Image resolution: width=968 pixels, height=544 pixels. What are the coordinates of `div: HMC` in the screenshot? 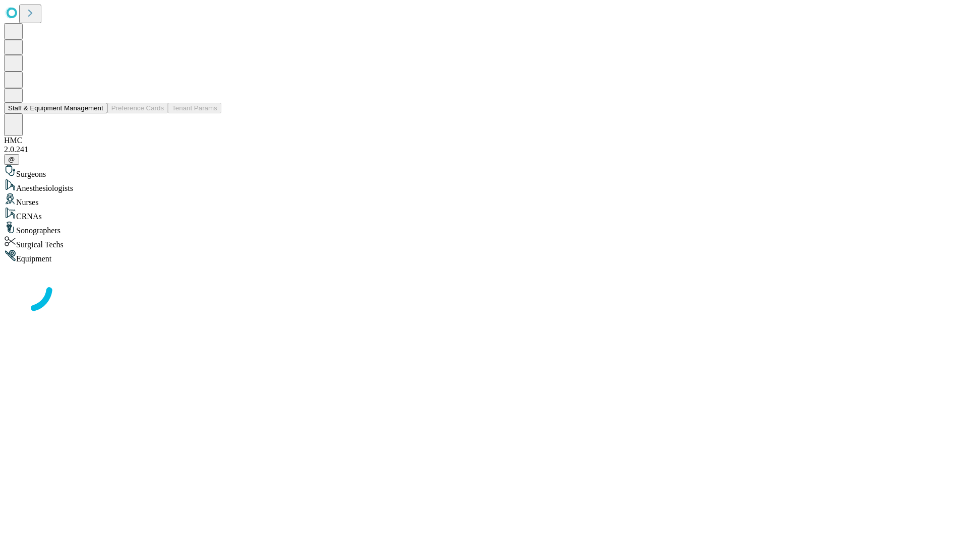 It's located at (484, 141).